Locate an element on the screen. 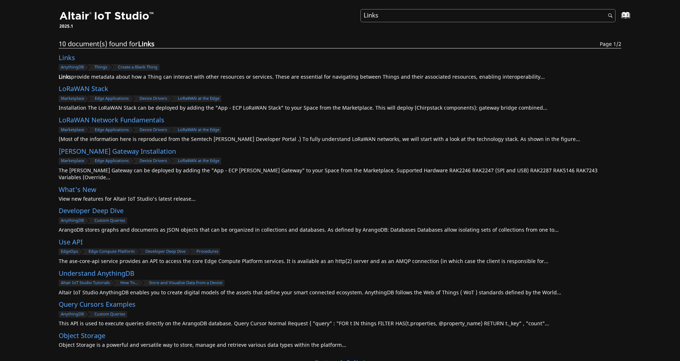 Image resolution: width=680 pixels, height=361 pixels. div: Altair IoT Studio AnythingDB enables you to create digital models of the assets that define your ... is located at coordinates (339, 293).